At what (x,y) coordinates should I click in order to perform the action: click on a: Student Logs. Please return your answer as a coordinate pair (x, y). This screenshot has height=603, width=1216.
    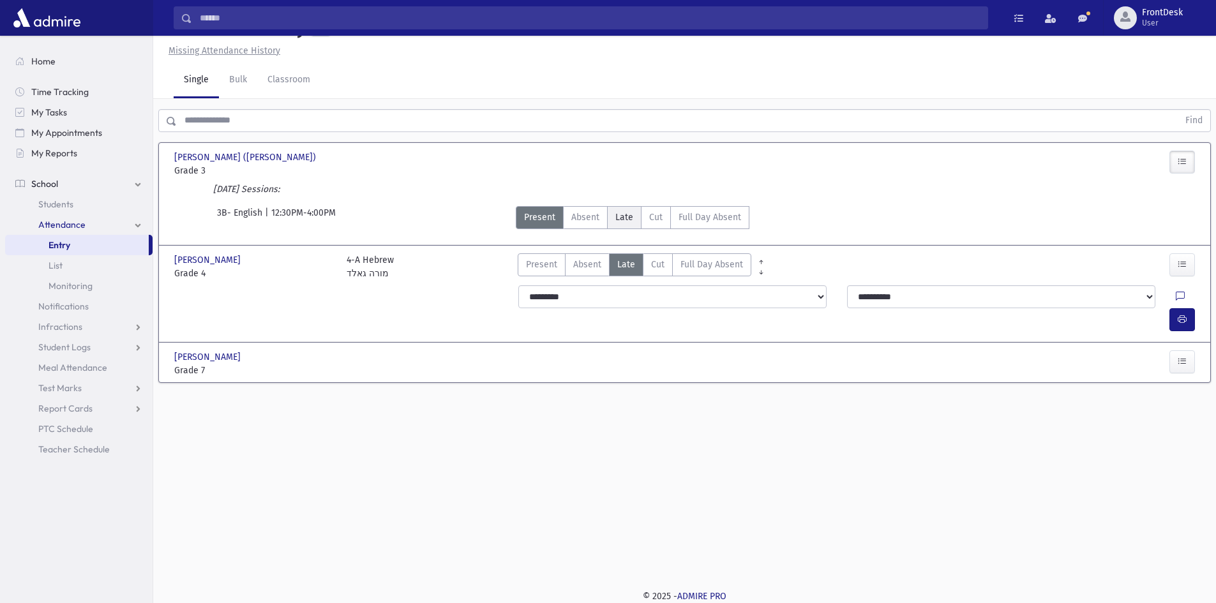
    Looking at the image, I should click on (79, 347).